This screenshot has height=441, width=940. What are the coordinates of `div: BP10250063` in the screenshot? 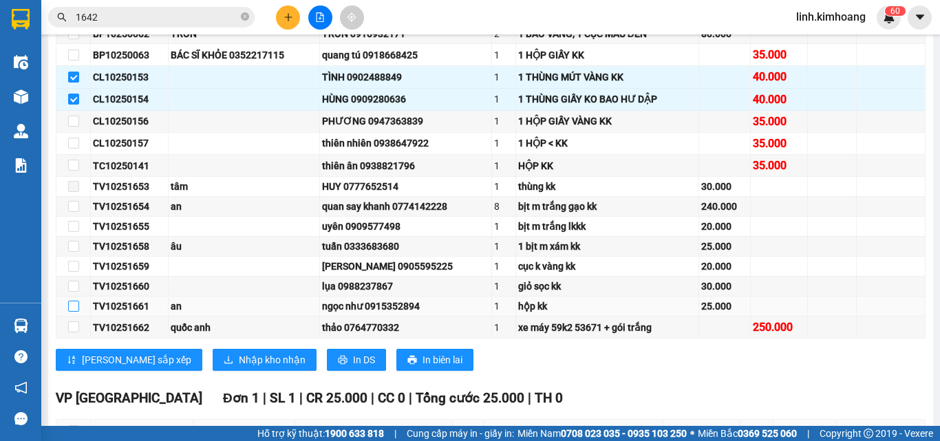 It's located at (129, 55).